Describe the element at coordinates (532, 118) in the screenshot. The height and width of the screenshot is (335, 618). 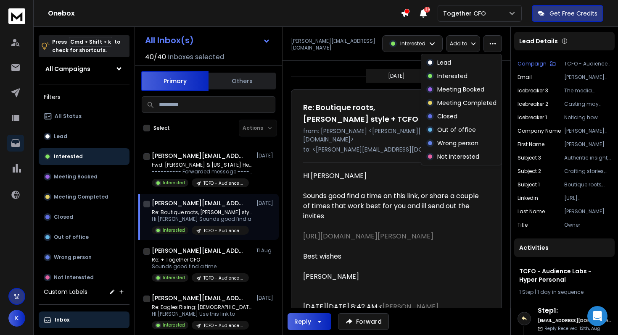
I see `p: Icebreaker 1` at that location.